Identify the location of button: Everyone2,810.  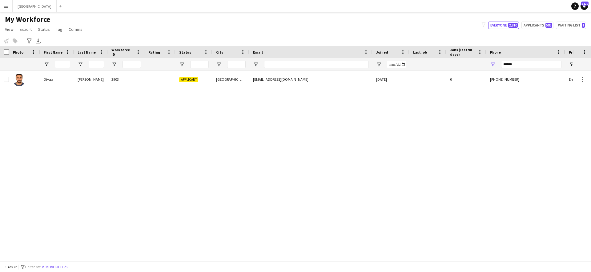
(504, 25).